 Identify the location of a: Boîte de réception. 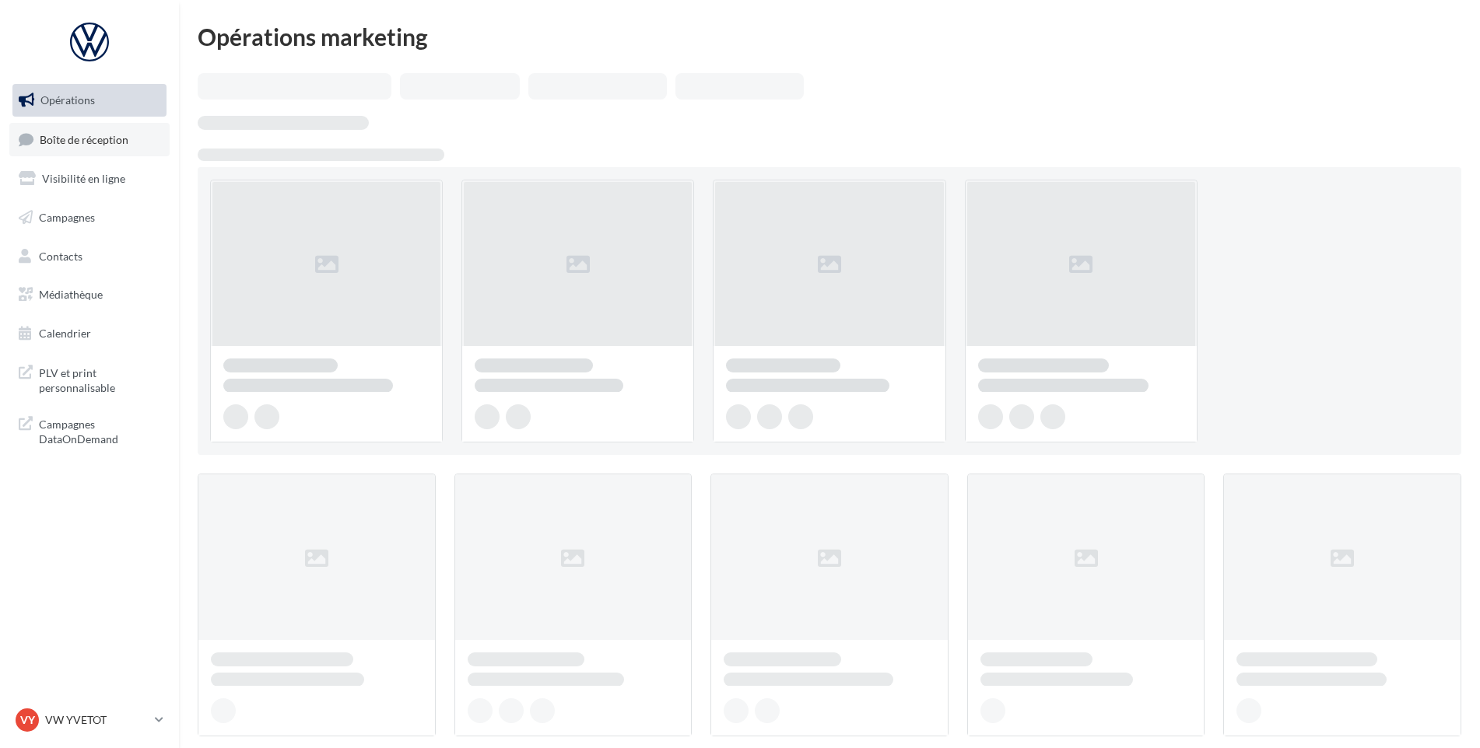
(89, 139).